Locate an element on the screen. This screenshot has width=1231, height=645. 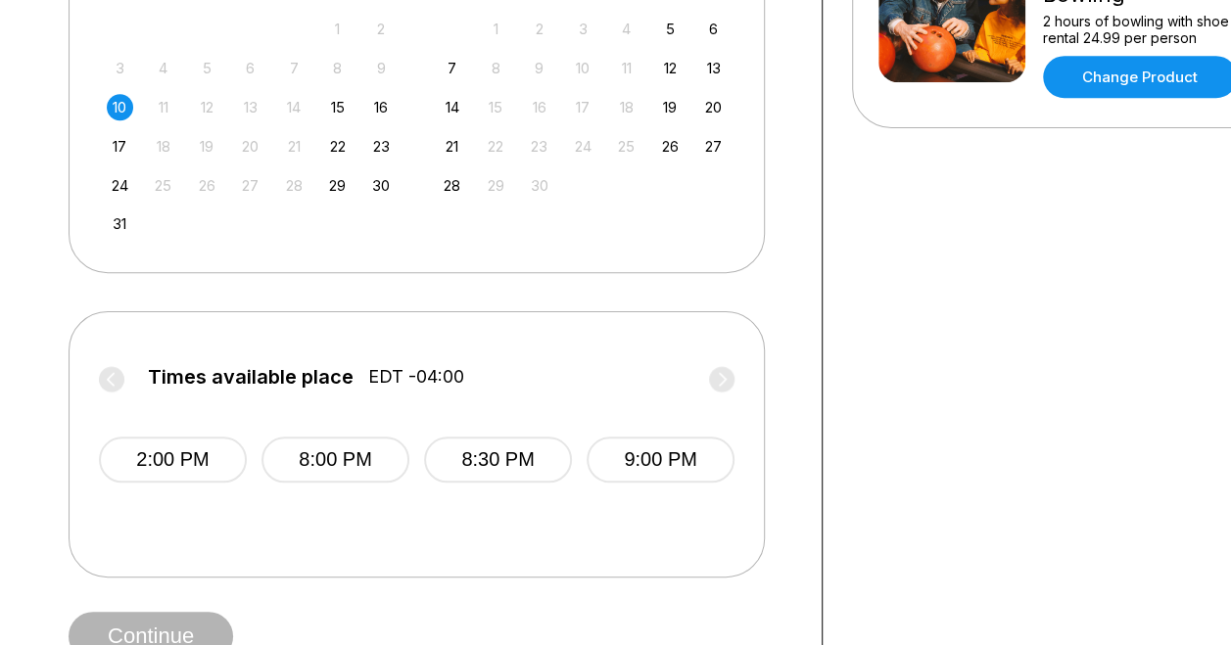
div: Not available Tuesday, August 19th, 2025 is located at coordinates (207, 146).